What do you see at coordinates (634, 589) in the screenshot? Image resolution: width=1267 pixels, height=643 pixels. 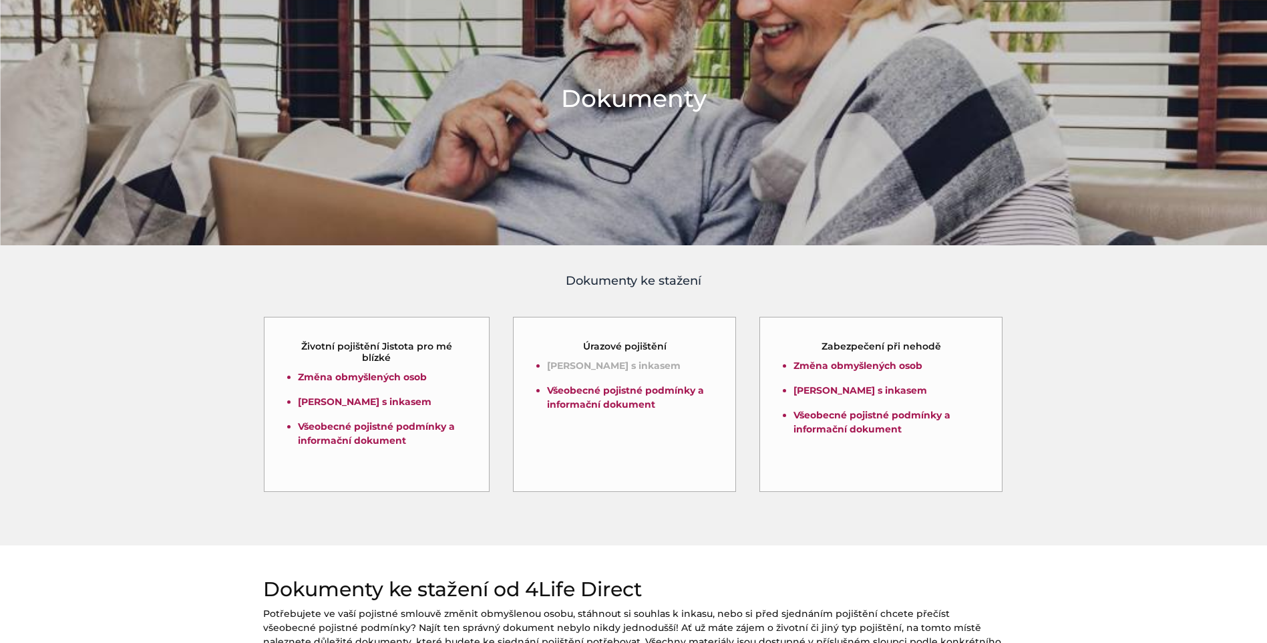 I see `h2: Dokumenty ke stažení od 4Life Direct` at bounding box center [634, 589].